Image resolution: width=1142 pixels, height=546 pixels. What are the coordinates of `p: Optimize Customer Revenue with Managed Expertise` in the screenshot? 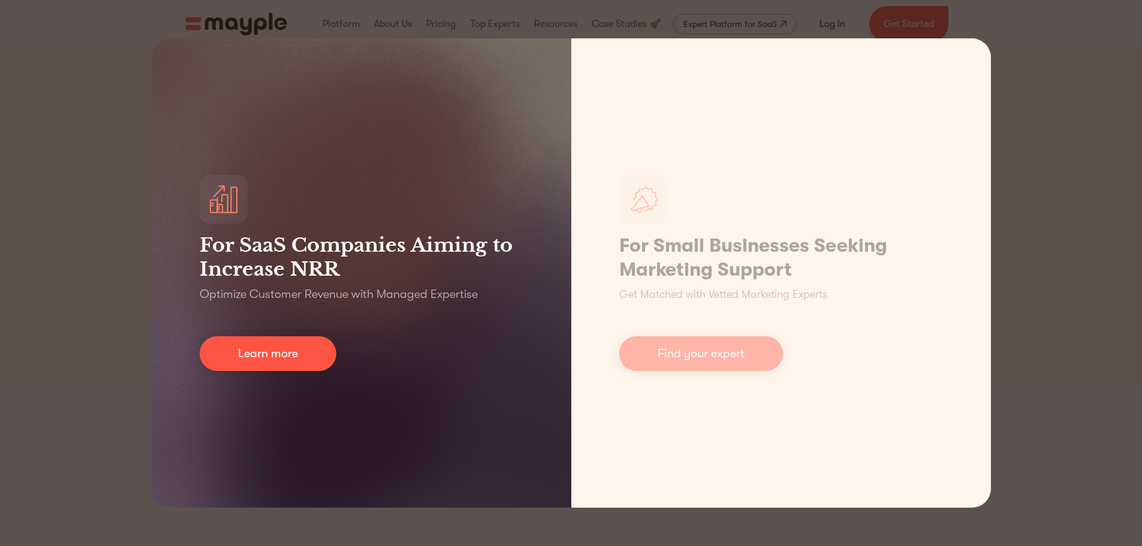 It's located at (339, 294).